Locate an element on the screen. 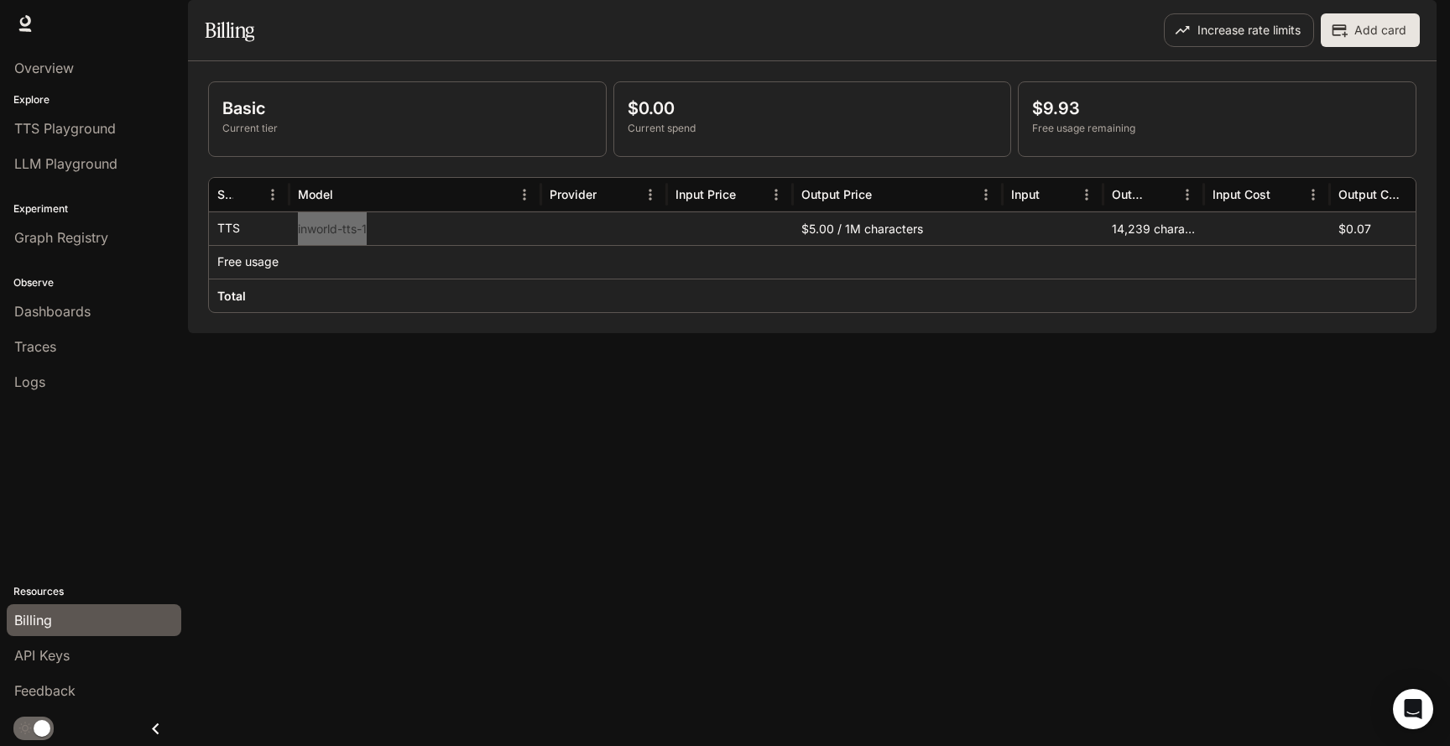 The image size is (1450, 746). h6: Total is located at coordinates (232, 296).